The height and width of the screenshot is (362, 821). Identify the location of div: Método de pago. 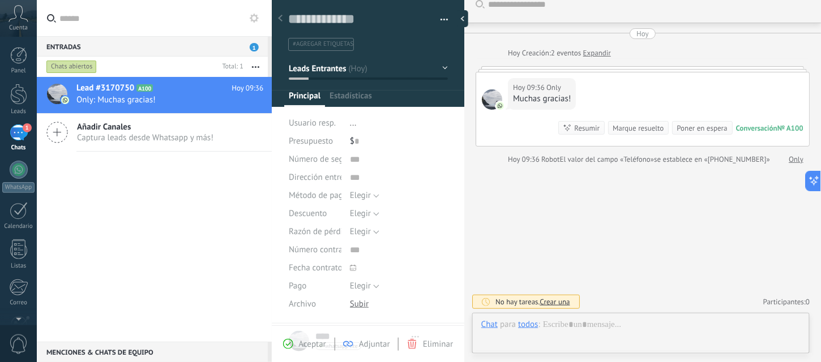
(315, 196).